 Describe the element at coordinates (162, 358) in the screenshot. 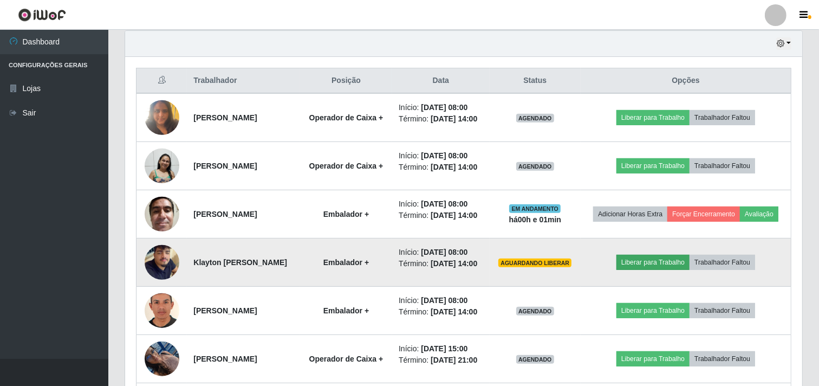

I see `img: 1751209659449.jpeg` at that location.